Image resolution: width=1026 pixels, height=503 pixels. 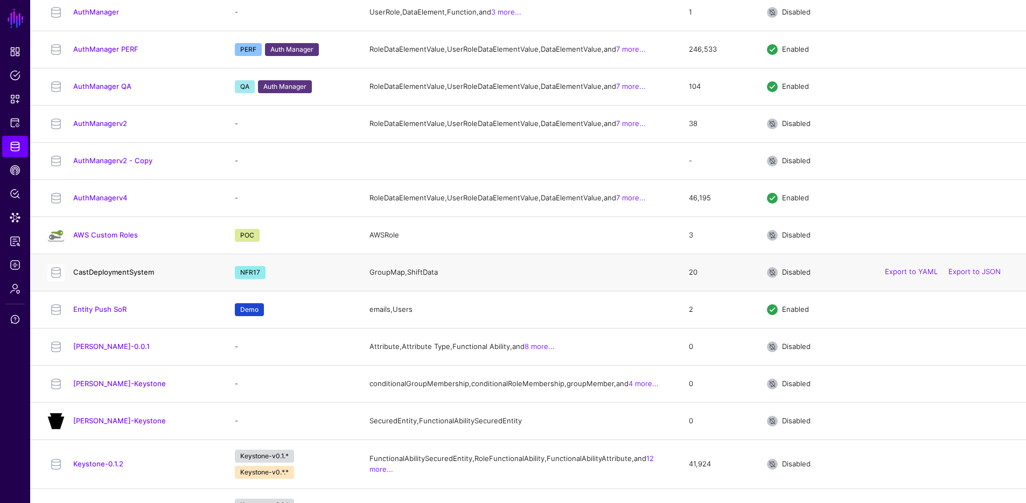 I want to click on span: Logs, so click(x=15, y=265).